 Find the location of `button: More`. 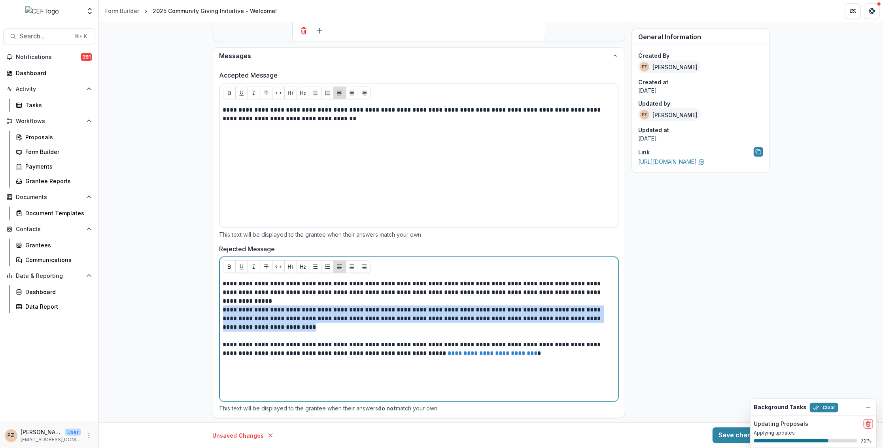

button: More is located at coordinates (89, 435).